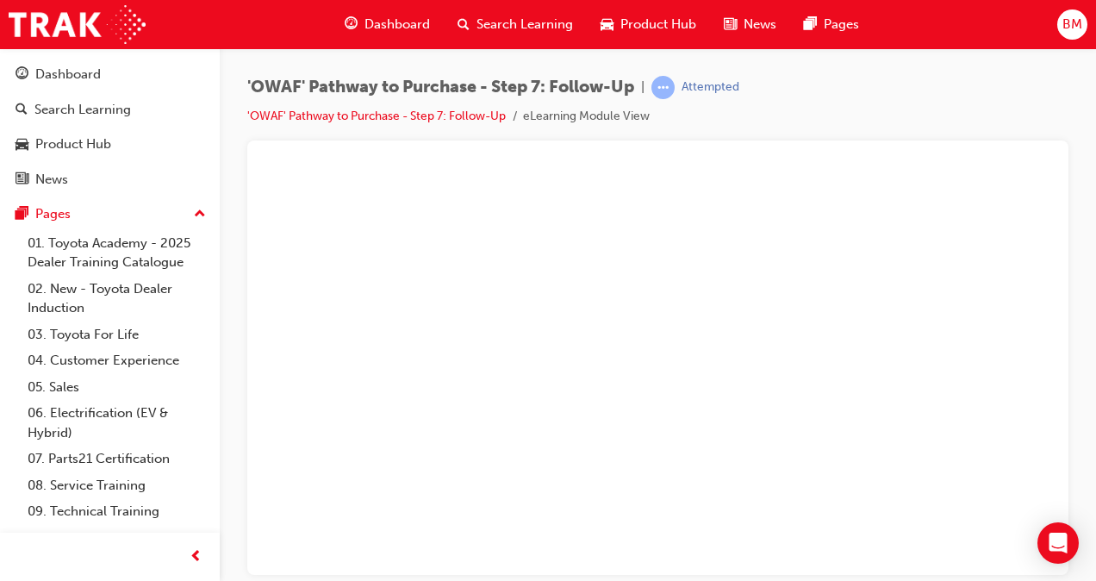  Describe the element at coordinates (116, 511) in the screenshot. I see `a: 09. Technical Training` at that location.